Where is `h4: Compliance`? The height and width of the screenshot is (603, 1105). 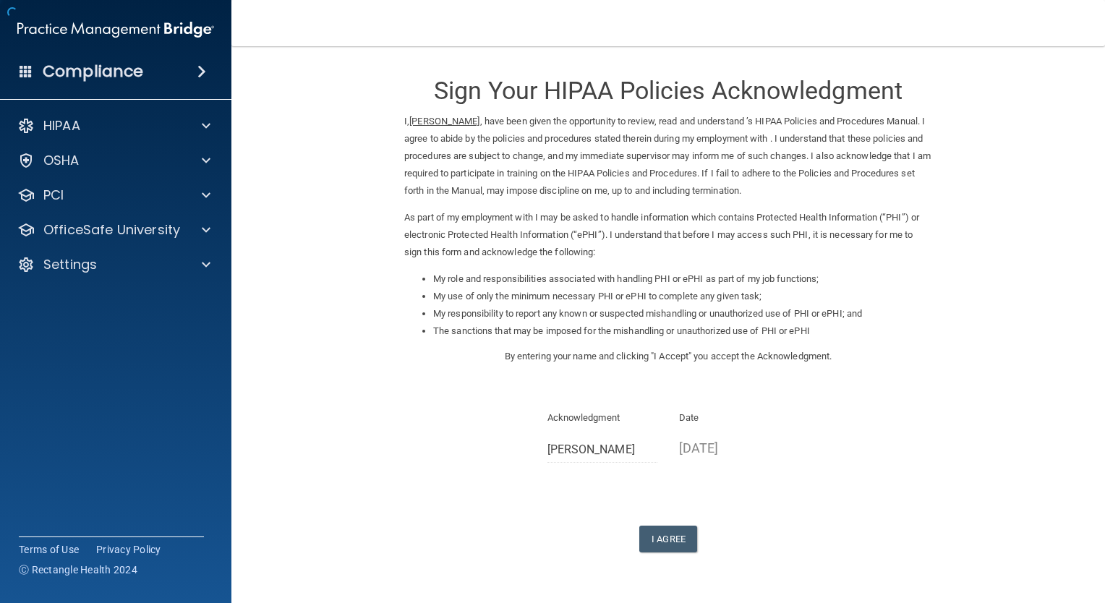
h4: Compliance is located at coordinates (93, 72).